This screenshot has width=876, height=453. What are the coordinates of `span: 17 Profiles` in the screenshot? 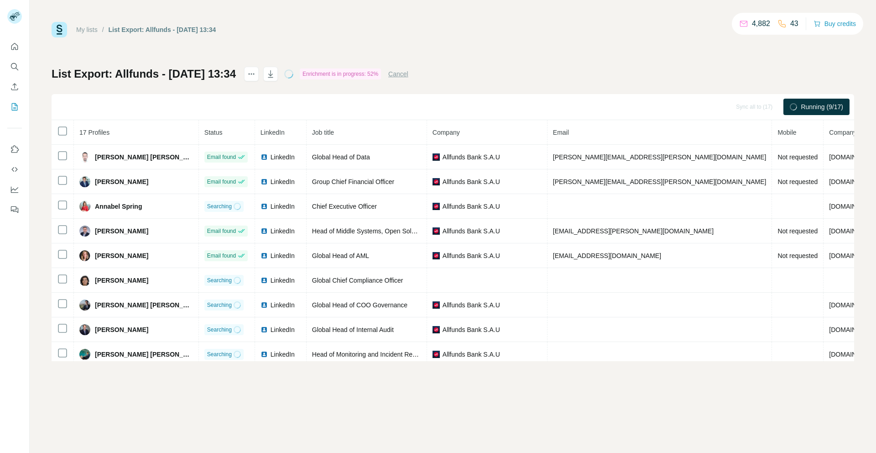 It's located at (94, 132).